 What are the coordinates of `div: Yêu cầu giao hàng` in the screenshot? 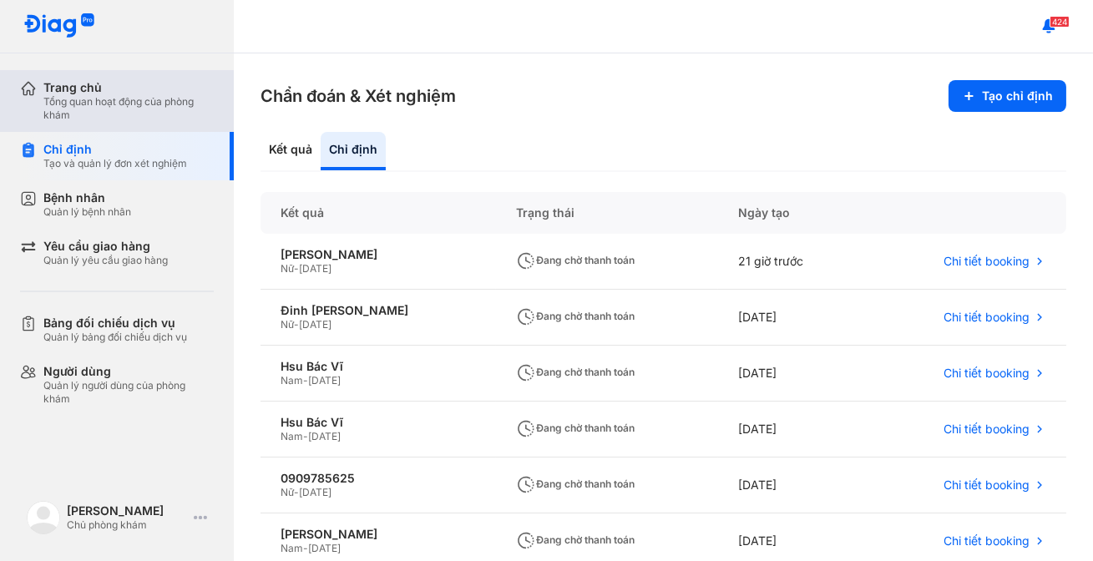 It's located at (105, 246).